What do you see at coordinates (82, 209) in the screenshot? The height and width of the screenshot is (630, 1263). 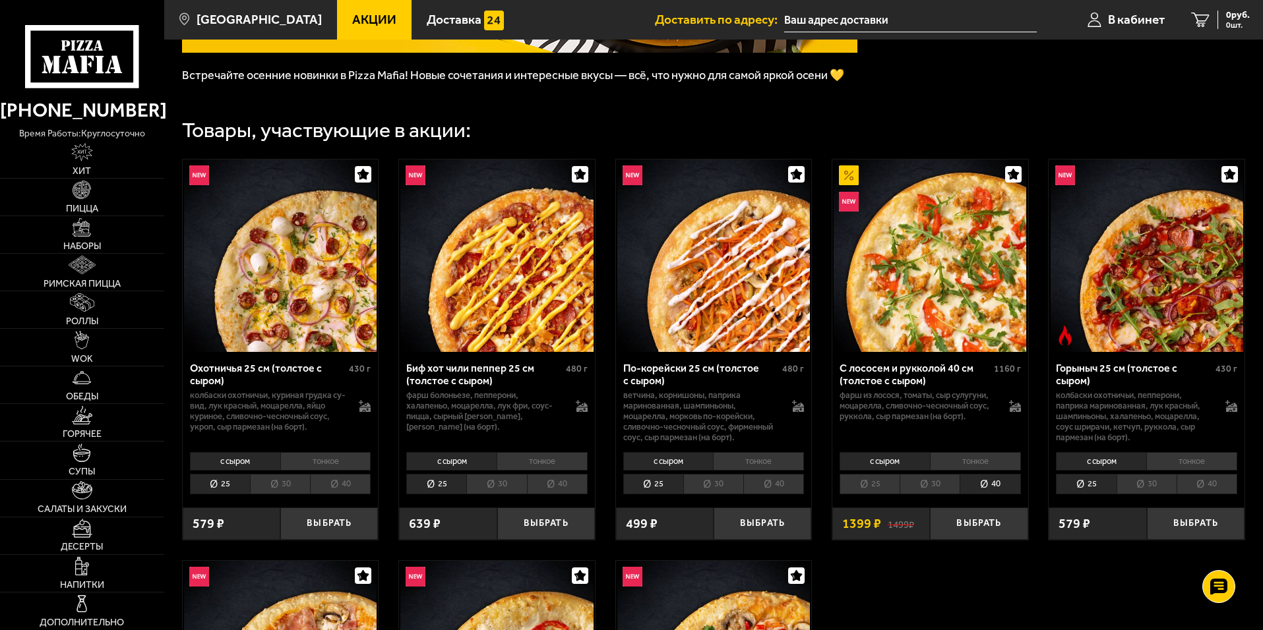 I see `span: Пицца` at bounding box center [82, 209].